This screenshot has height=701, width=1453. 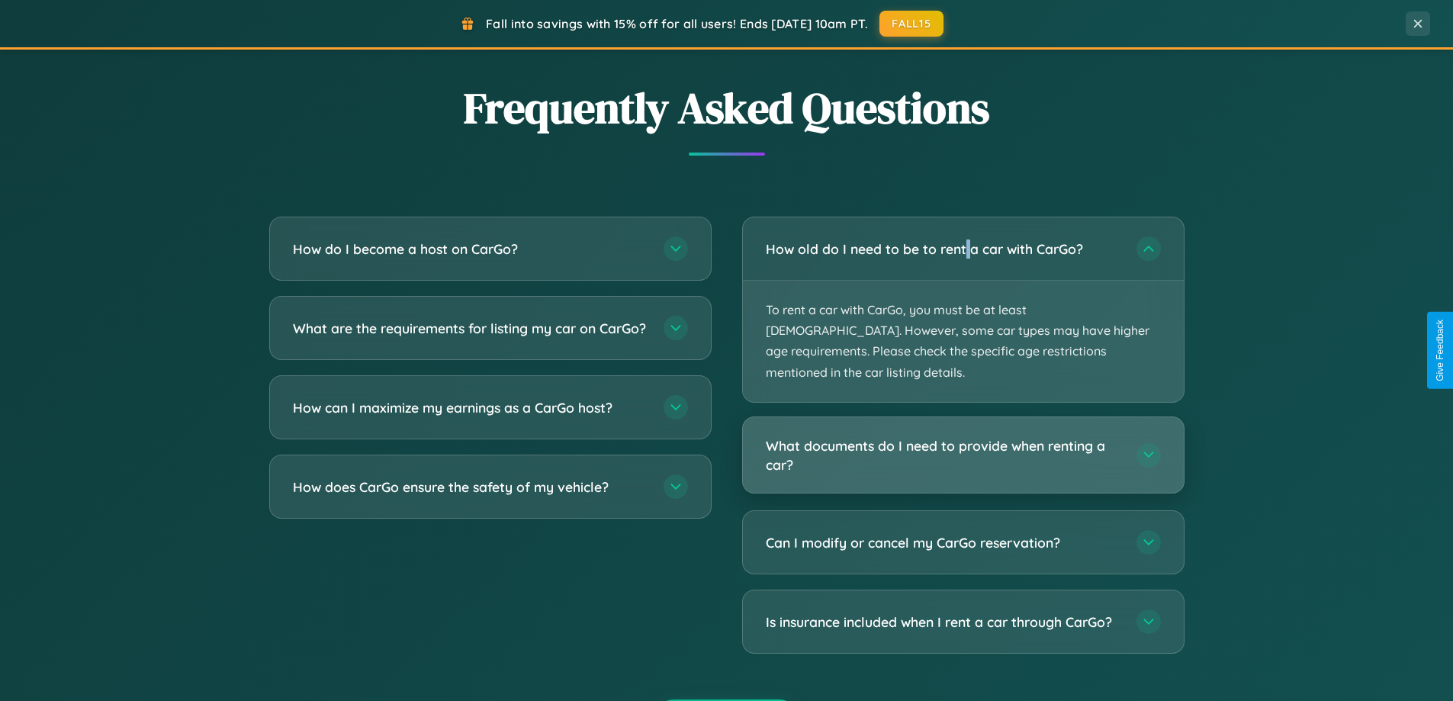 I want to click on h3: How do I become a host on CarGo?, so click(x=471, y=249).